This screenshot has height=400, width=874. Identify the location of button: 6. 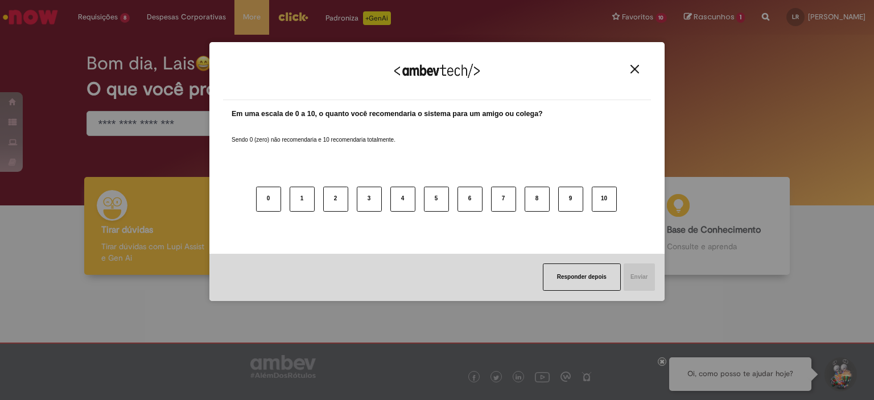
(470, 199).